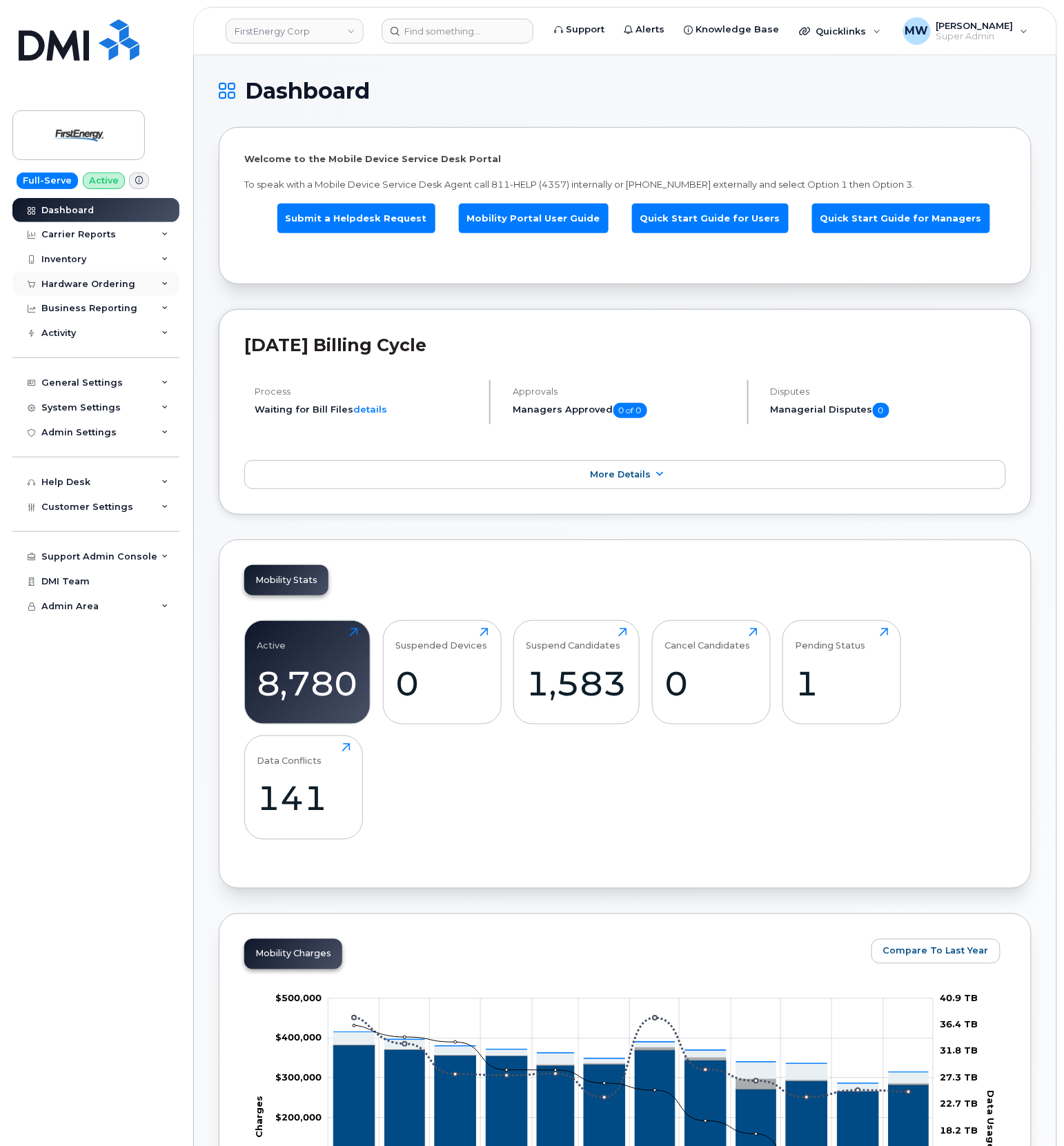 This screenshot has width=1064, height=1146. Describe the element at coordinates (290, 754) in the screenshot. I see `div: Data Conflicts` at that location.